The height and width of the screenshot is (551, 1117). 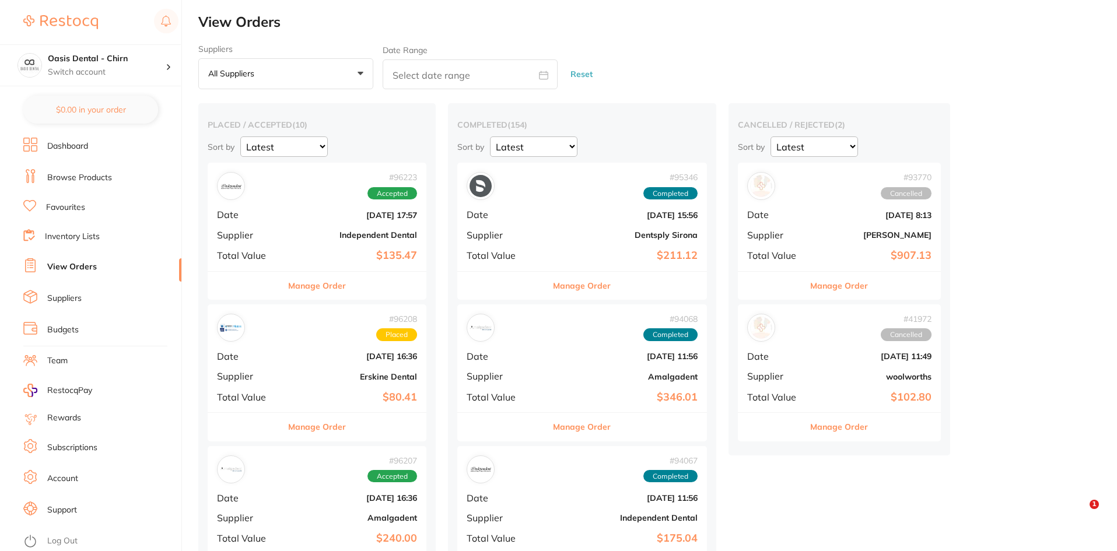 What do you see at coordinates (392, 477) in the screenshot?
I see `span: Accepted` at bounding box center [392, 477].